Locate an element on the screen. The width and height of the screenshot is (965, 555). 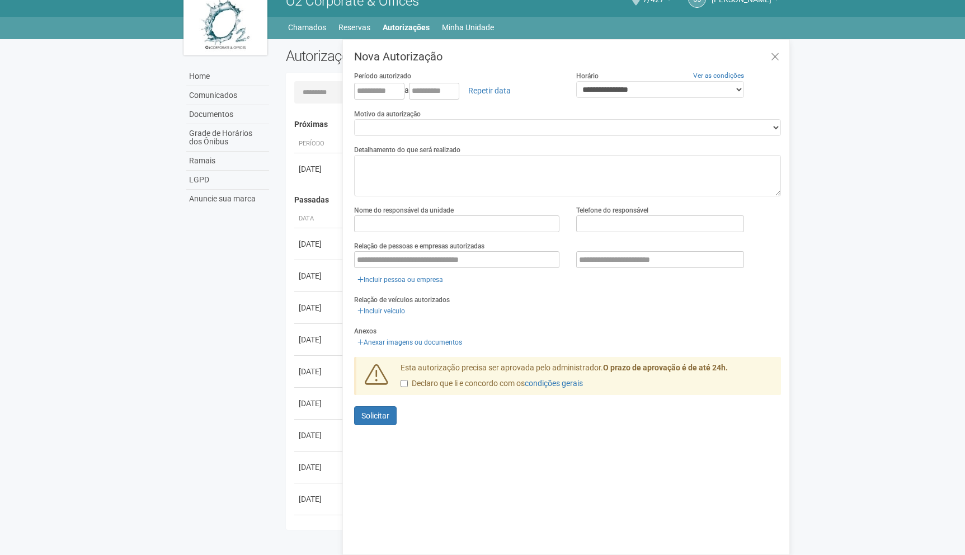
a: Comunicados is located at coordinates (228, 96).